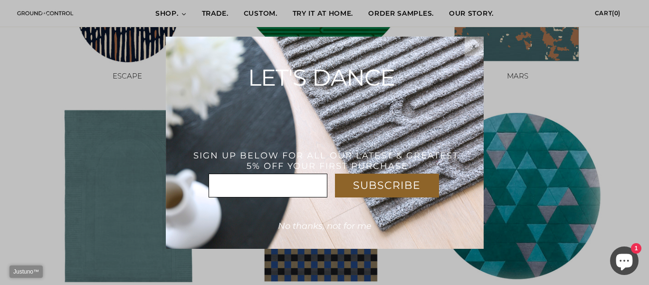 Image resolution: width=649 pixels, height=285 pixels. What do you see at coordinates (474, 46) in the screenshot?
I see `span: x` at bounding box center [474, 46].